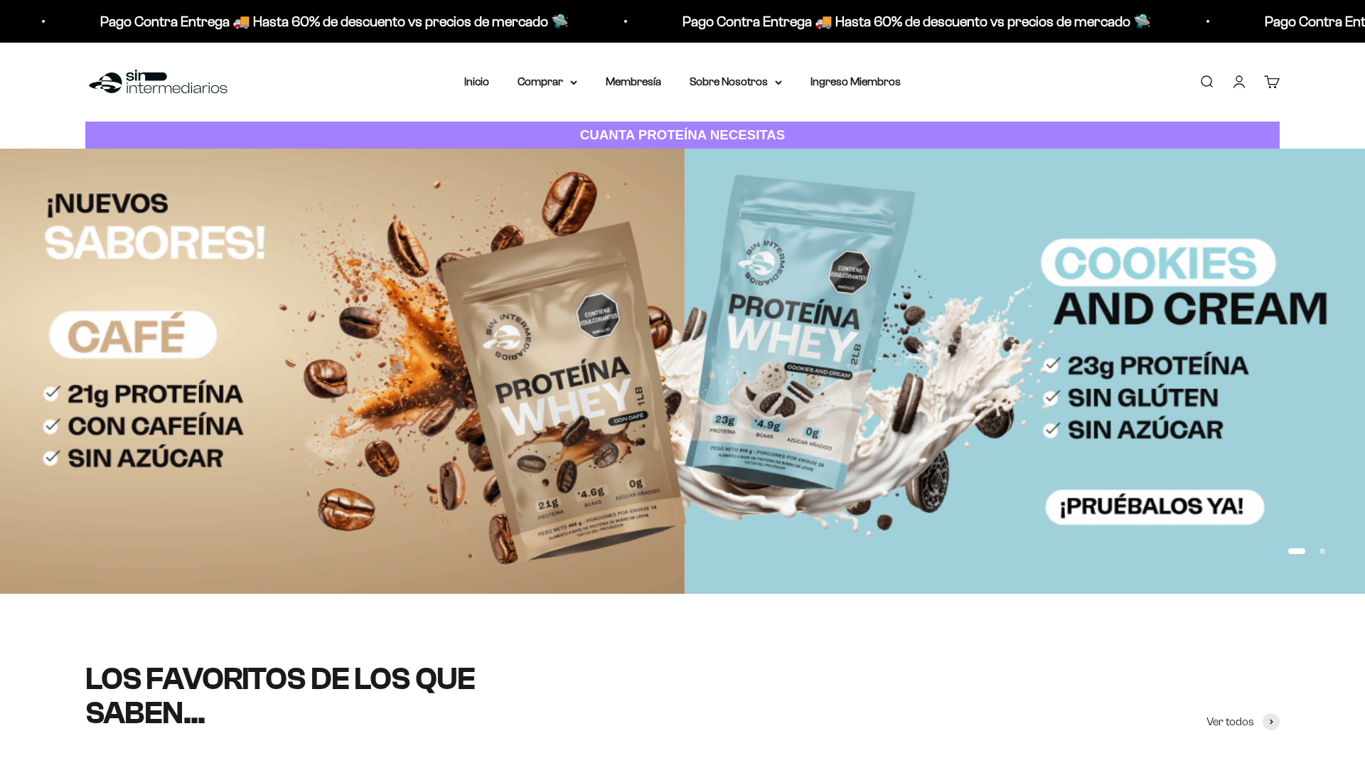 Image resolution: width=1365 pixels, height=768 pixels. Describe the element at coordinates (280, 695) in the screenshot. I see `split-lines: LOS FAVORITOS DE LOS QUE SABEN...` at that location.